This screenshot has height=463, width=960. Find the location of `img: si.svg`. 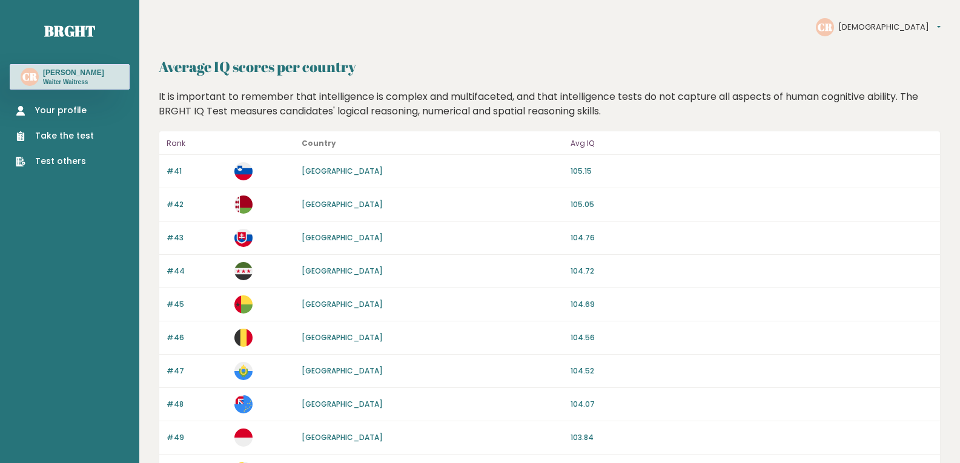

img: si.svg is located at coordinates (243, 171).